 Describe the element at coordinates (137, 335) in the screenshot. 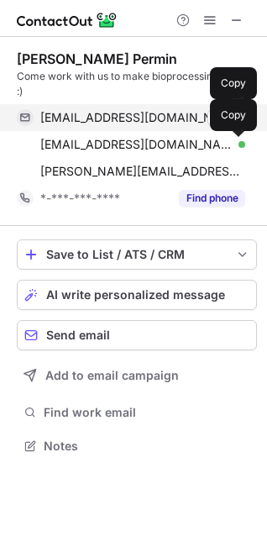

I see `button: Send email` at that location.